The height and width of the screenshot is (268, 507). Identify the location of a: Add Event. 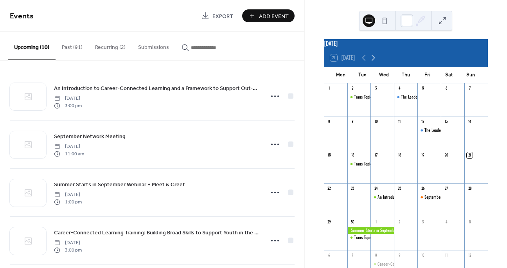
(269, 16).